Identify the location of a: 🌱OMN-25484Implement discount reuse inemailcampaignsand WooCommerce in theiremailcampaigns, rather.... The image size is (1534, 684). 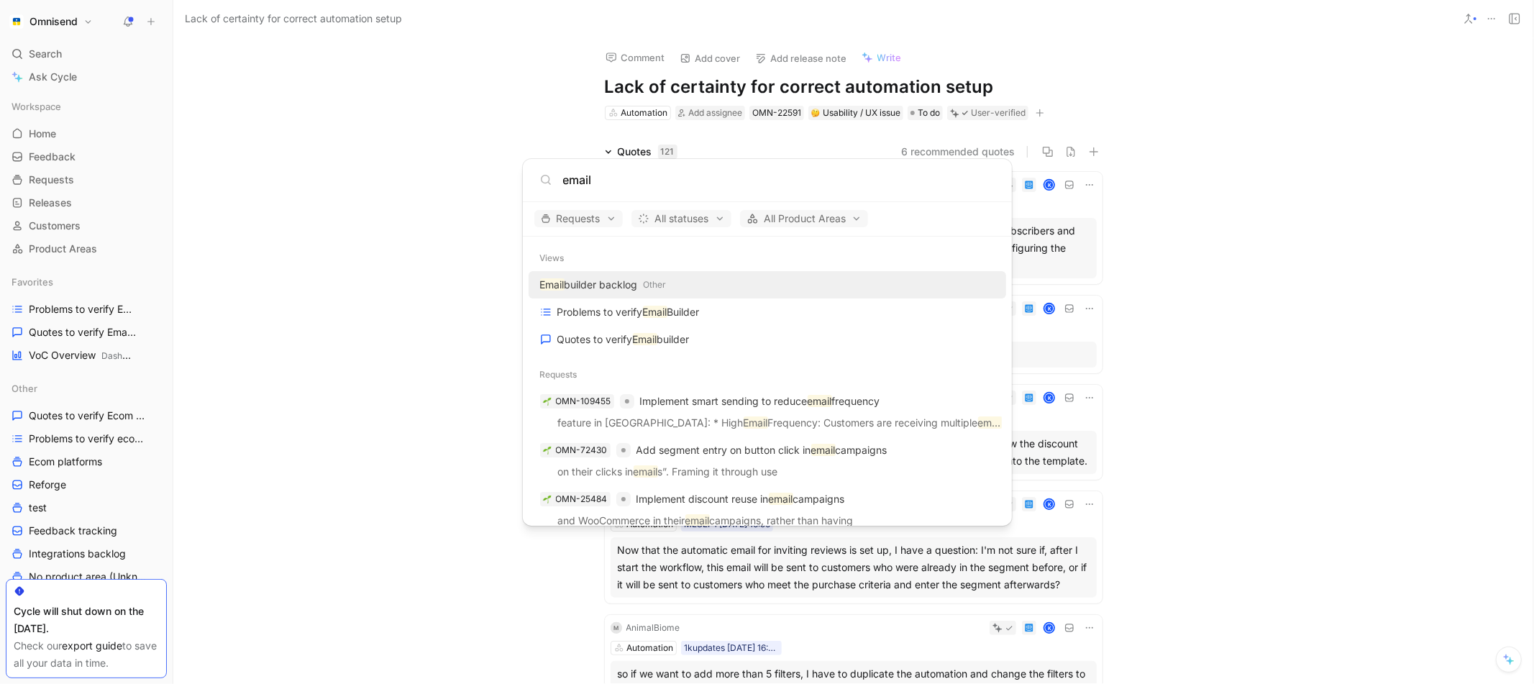
(767, 510).